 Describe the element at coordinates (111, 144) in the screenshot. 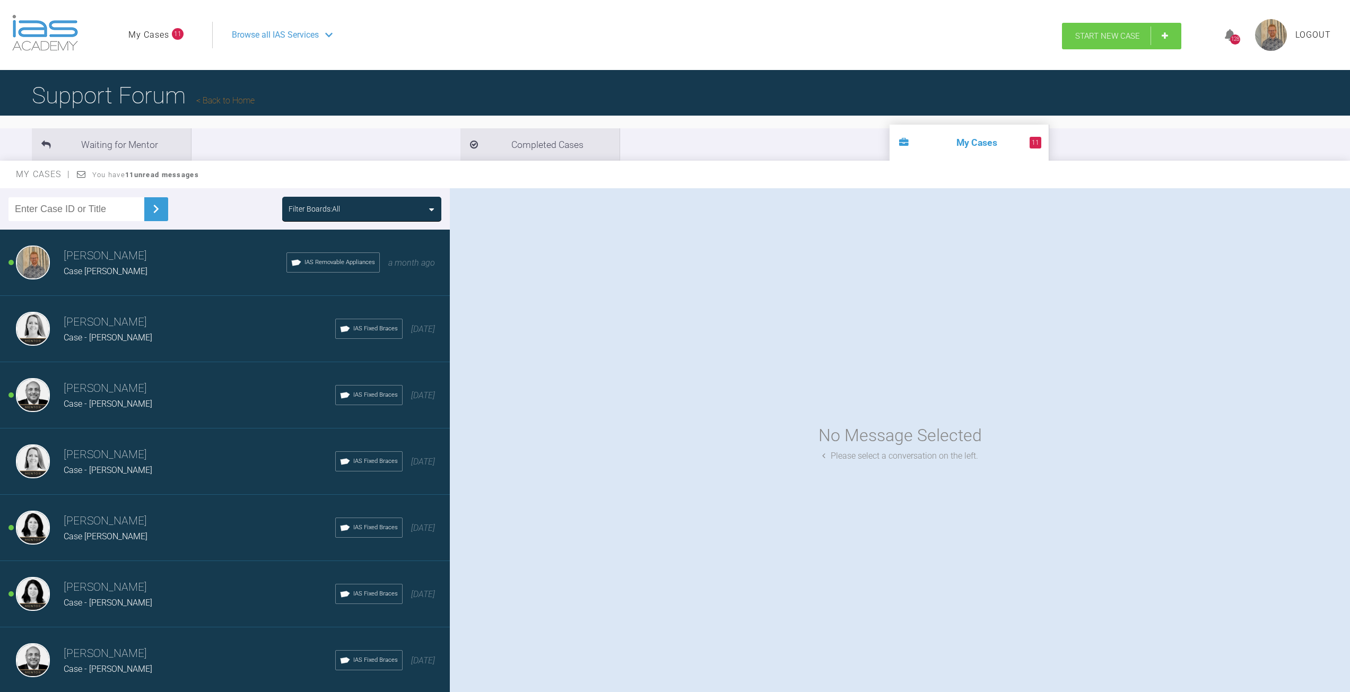

I see `li: Waiting for Mentor` at that location.